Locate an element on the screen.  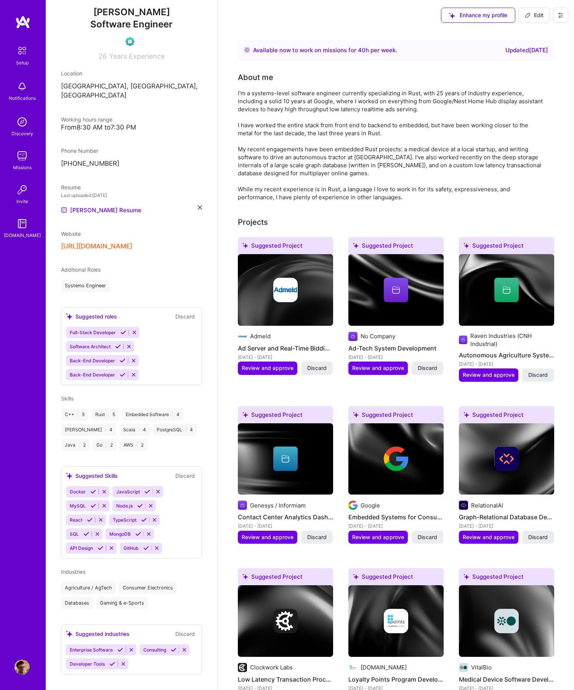
span: Additional Roles is located at coordinates (81, 269).